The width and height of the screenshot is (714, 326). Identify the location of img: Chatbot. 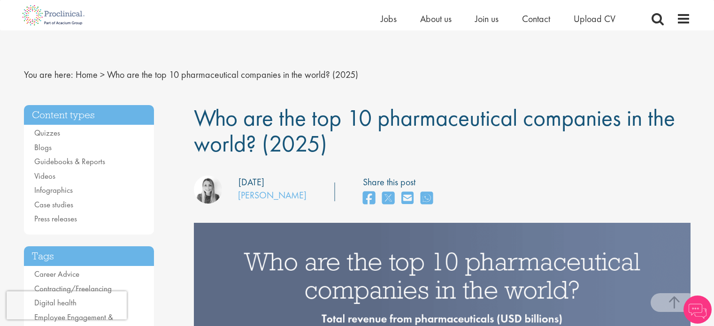
(698, 310).